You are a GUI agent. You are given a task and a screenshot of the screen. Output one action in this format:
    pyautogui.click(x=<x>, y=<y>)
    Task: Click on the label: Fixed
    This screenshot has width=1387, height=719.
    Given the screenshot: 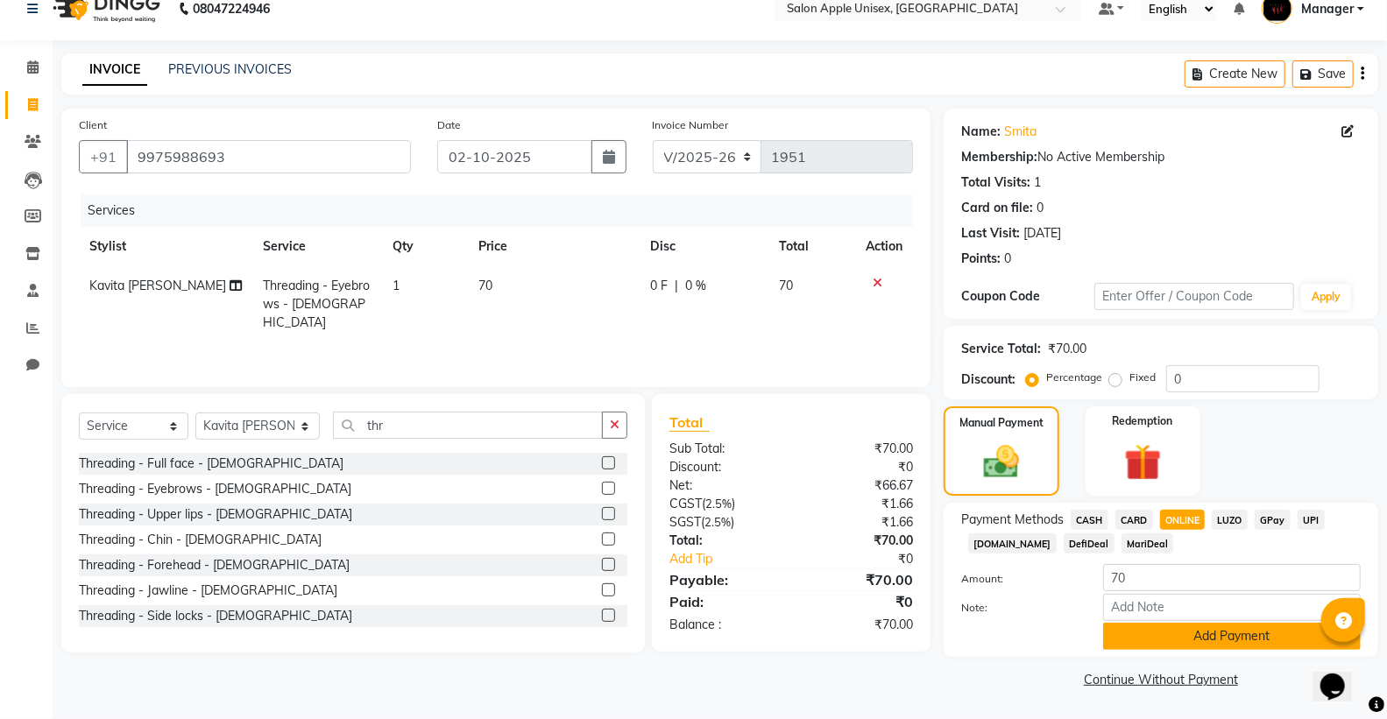 What is the action you would take?
    pyautogui.click(x=1143, y=378)
    